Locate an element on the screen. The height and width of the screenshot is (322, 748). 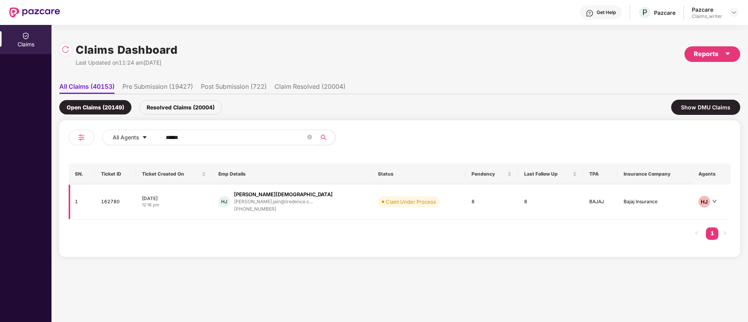
li: Post Submission (722) is located at coordinates (234, 88).